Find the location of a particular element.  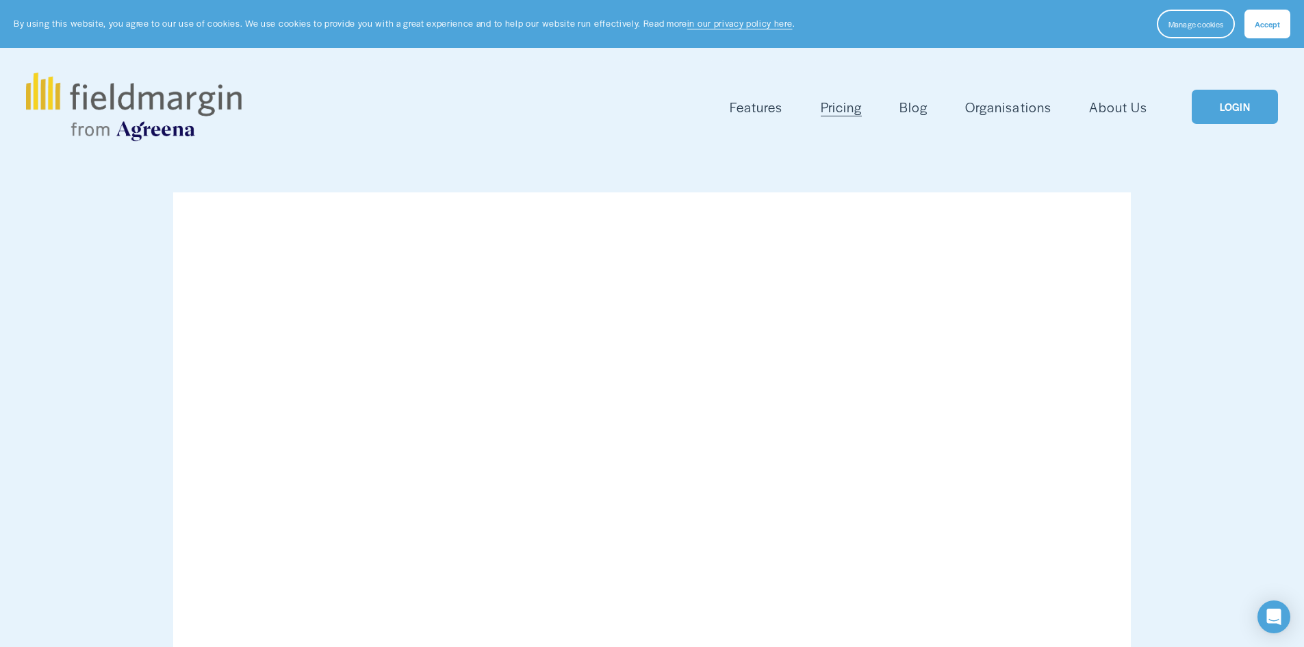

img: fieldmargin.com is located at coordinates (133, 107).